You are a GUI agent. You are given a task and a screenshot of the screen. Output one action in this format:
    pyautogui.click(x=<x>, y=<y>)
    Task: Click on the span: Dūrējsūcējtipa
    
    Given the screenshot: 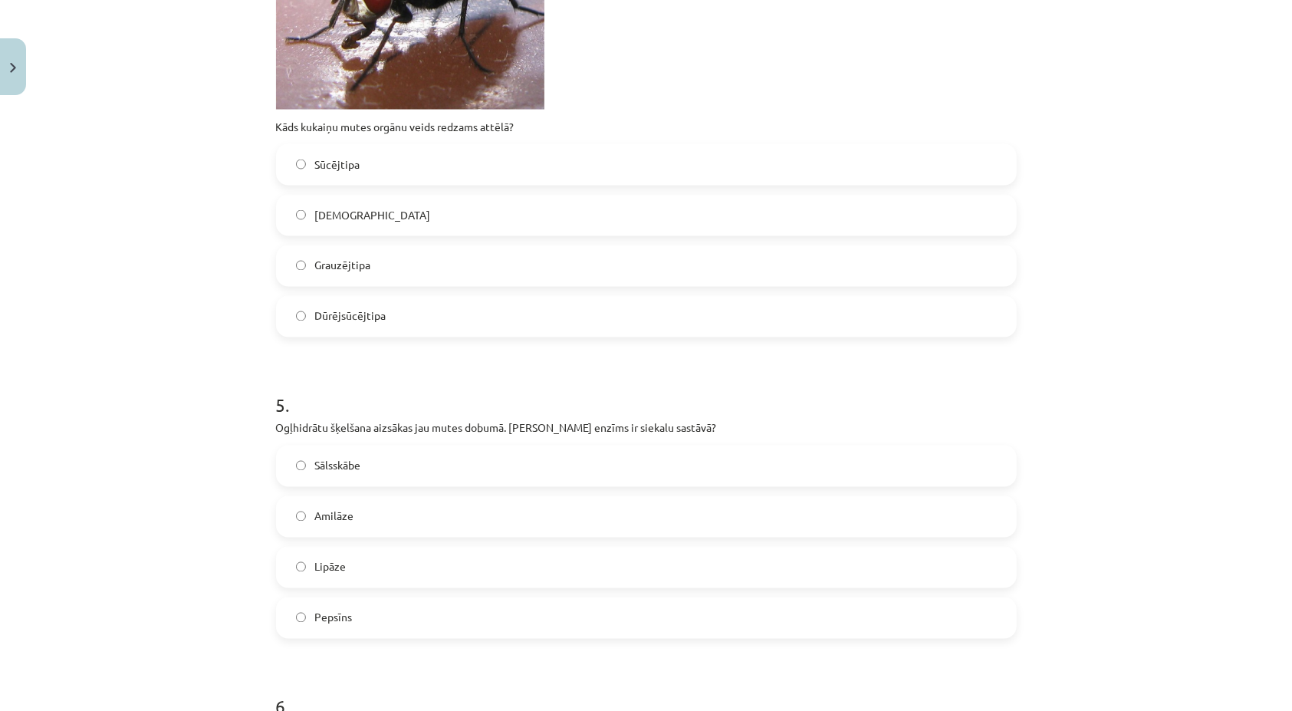 What is the action you would take?
    pyautogui.click(x=350, y=316)
    